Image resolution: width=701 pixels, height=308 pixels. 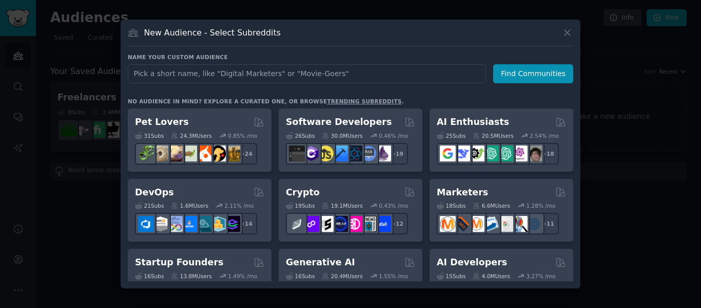 What do you see at coordinates (534, 153) in the screenshot?
I see `img: ArtificalIntelligence` at bounding box center [534, 153].